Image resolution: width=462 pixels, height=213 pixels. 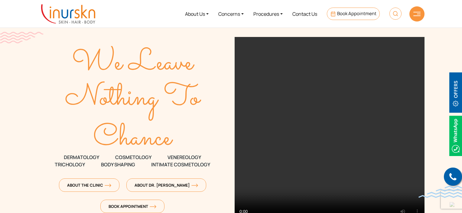 What do you see at coordinates (133, 157) in the screenshot?
I see `span: COSMETOLOGY` at bounding box center [133, 157].